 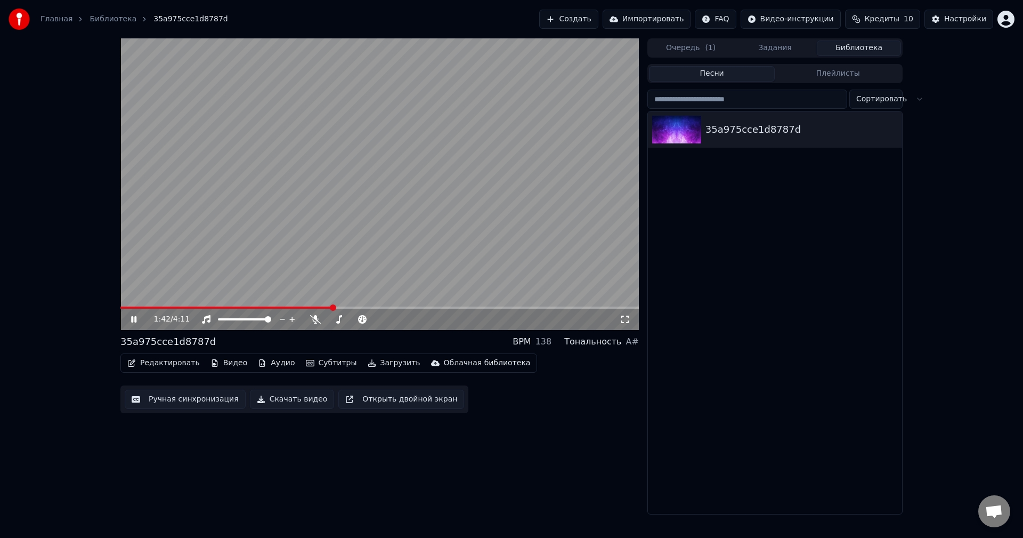 What do you see at coordinates (292, 399) in the screenshot?
I see `button: Скачать видео` at bounding box center [292, 399].